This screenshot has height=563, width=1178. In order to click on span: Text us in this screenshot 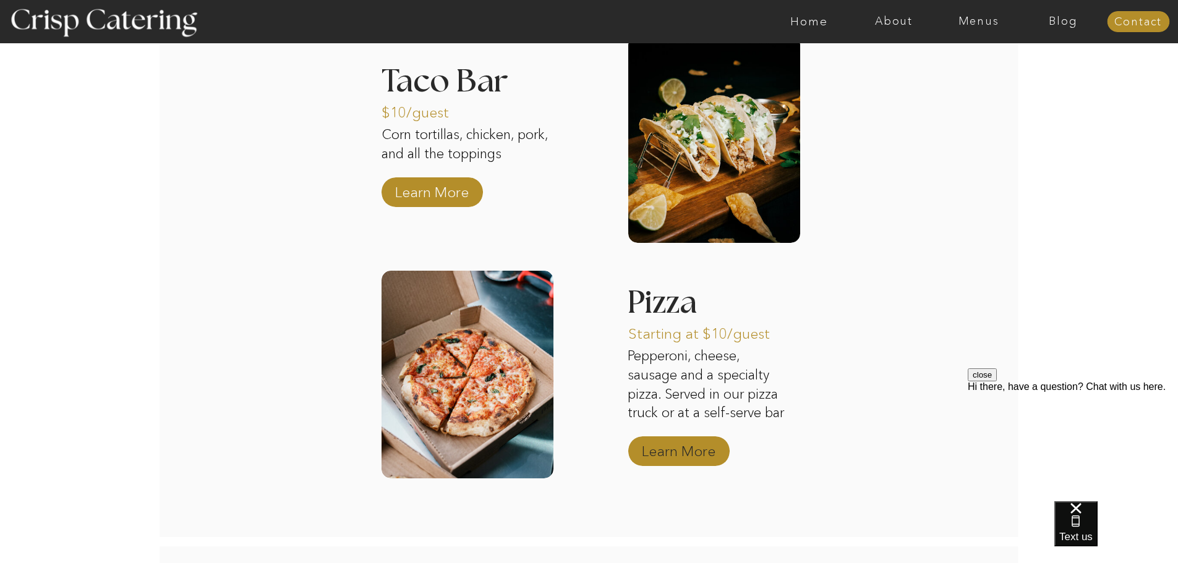, I will do `click(22, 35)`.